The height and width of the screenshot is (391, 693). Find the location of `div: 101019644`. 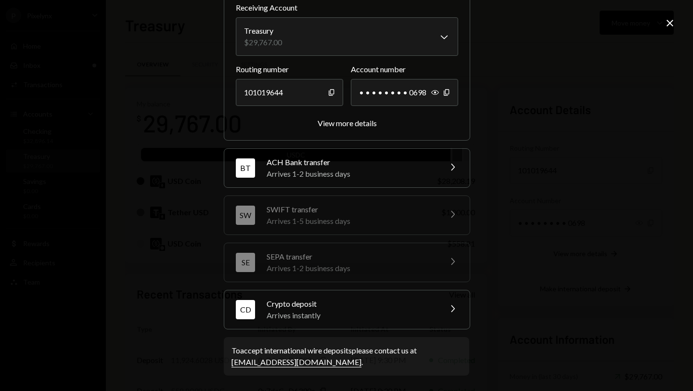

div: 101019644 is located at coordinates (289, 92).